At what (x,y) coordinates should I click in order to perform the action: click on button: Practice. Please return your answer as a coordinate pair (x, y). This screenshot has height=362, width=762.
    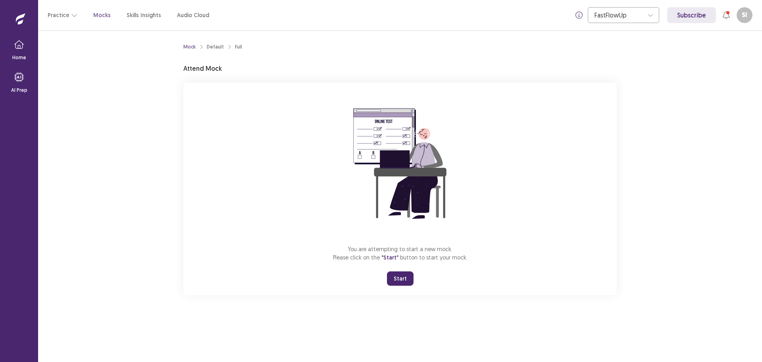
    Looking at the image, I should click on (62, 15).